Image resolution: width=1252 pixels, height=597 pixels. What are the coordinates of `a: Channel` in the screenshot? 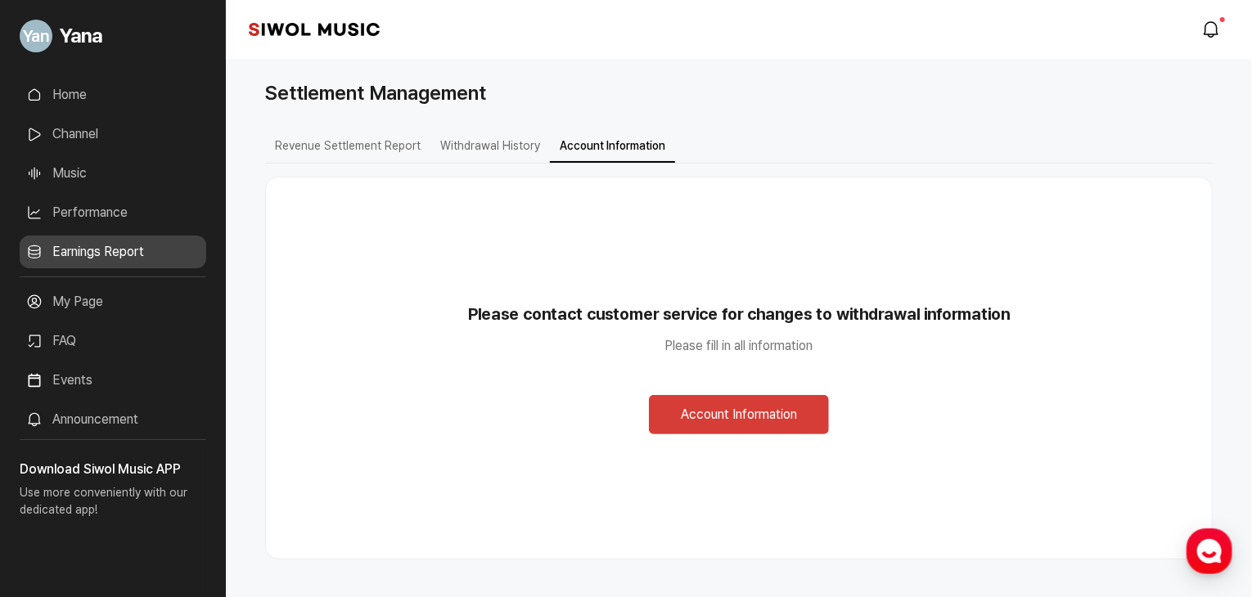 It's located at (113, 134).